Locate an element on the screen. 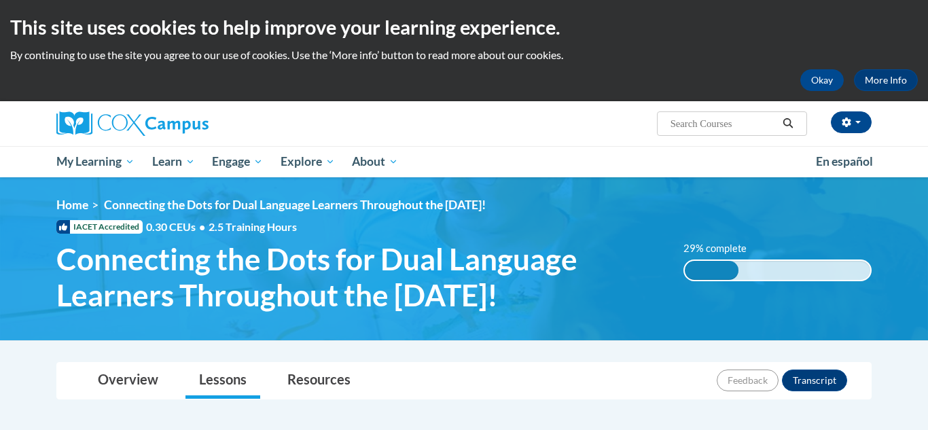  input: Search Courses is located at coordinates (724, 124).